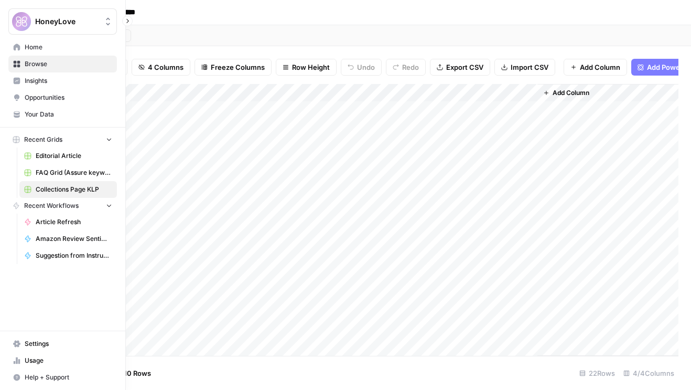 The image size is (691, 390). Describe the element at coordinates (68, 377) in the screenshot. I see `span: Help + Support` at that location.